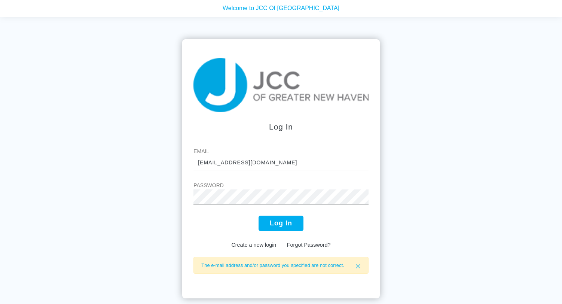 This screenshot has height=304, width=562. What do you see at coordinates (281, 223) in the screenshot?
I see `button: Log In` at bounding box center [281, 223].